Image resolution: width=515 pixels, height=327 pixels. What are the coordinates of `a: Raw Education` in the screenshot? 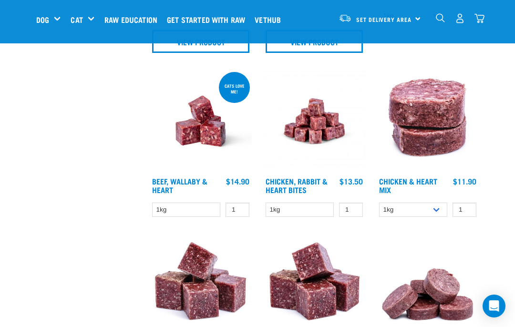 It's located at (133, 20).